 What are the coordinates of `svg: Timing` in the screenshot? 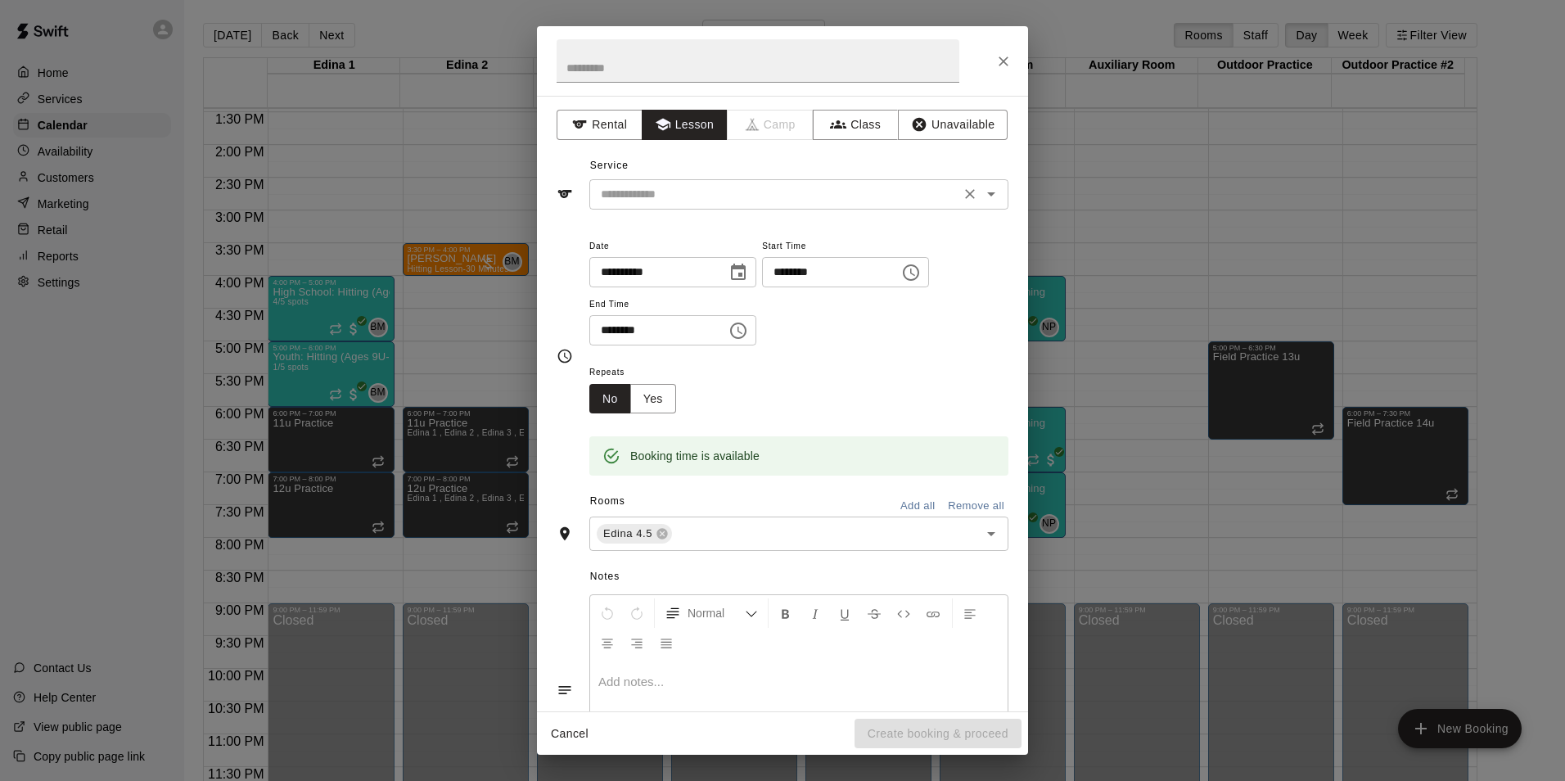 It's located at (565, 356).